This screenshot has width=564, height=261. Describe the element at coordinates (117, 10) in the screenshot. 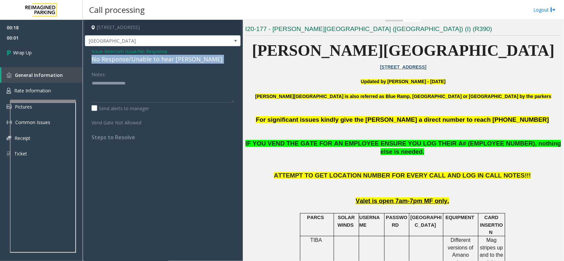

I see `h3: Call processing` at that location.